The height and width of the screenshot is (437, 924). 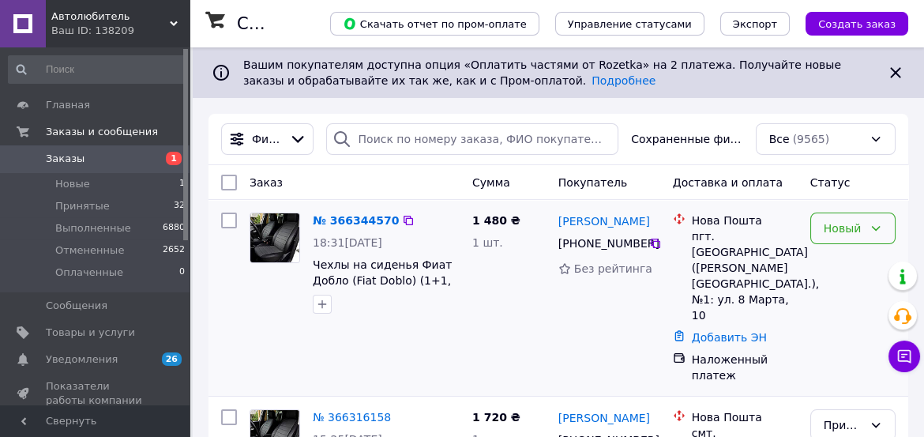 I want to click on span: 32, so click(x=179, y=206).